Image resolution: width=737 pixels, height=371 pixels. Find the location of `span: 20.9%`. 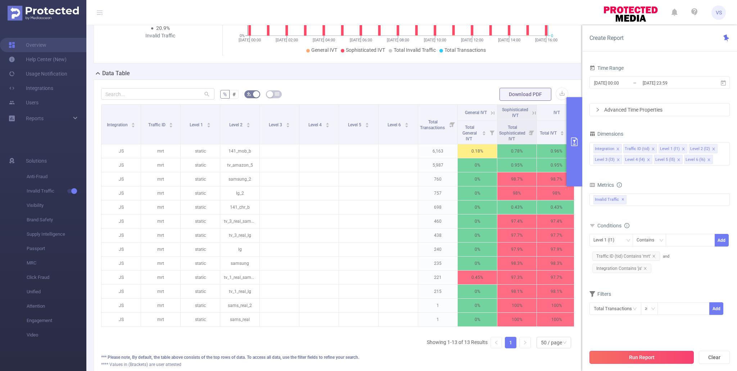

span: 20.9% is located at coordinates (163, 28).